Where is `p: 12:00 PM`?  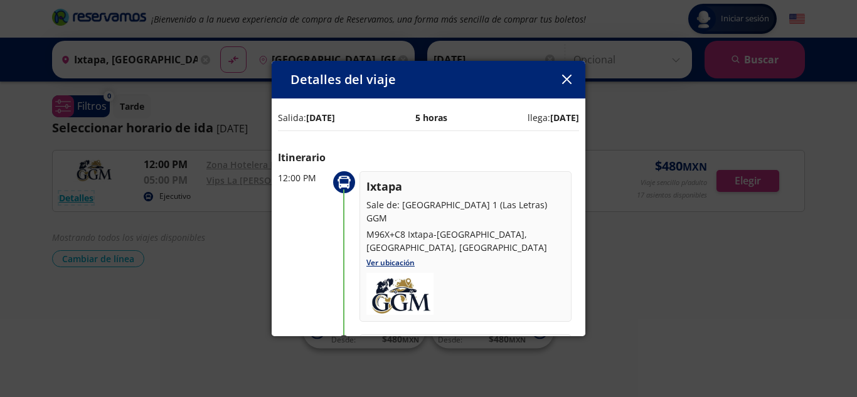 p: 12:00 PM is located at coordinates (303, 178).